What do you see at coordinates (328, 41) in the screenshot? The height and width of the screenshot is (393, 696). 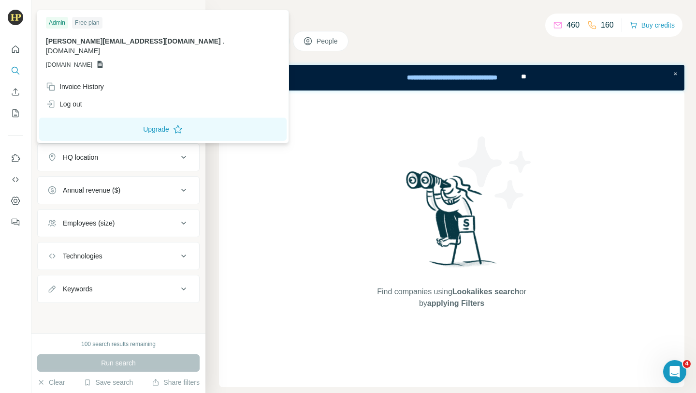 I see `span: People` at bounding box center [328, 41].